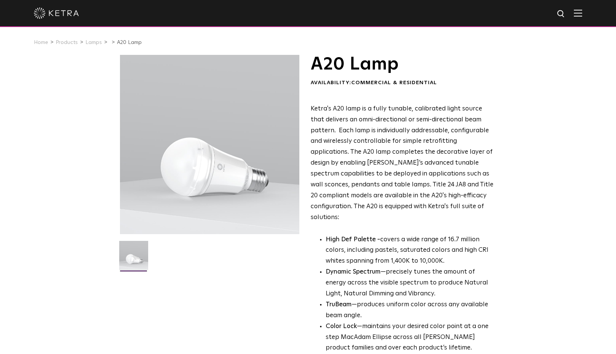 The height and width of the screenshot is (354, 616). I want to click on h1: A20 Lamp, so click(402, 64).